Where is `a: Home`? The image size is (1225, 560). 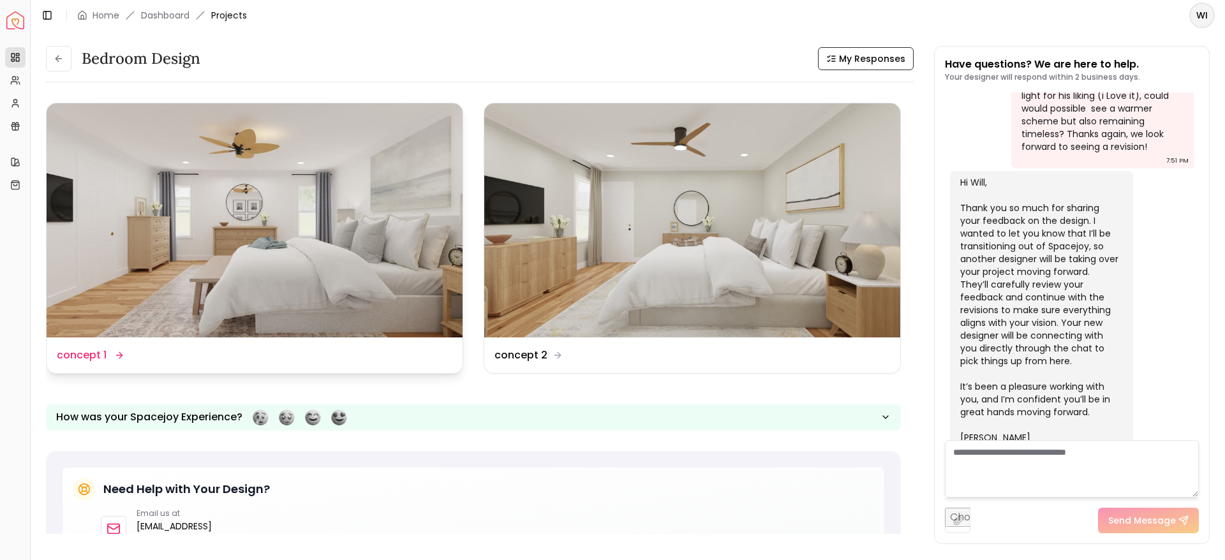 a: Home is located at coordinates (106, 15).